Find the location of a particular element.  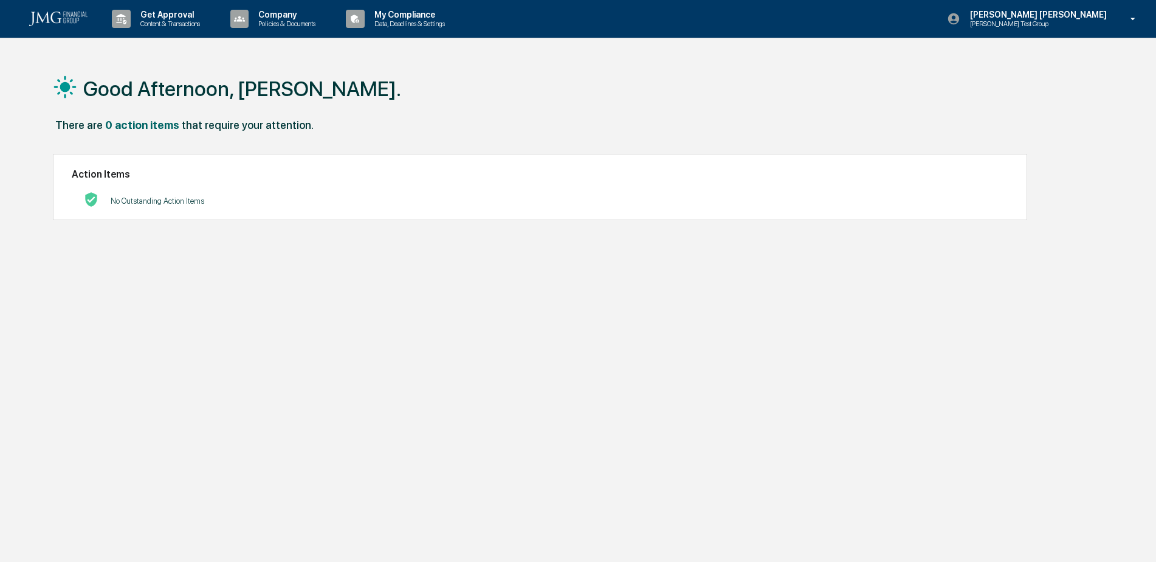

p: Content & Transactions is located at coordinates (168, 24).